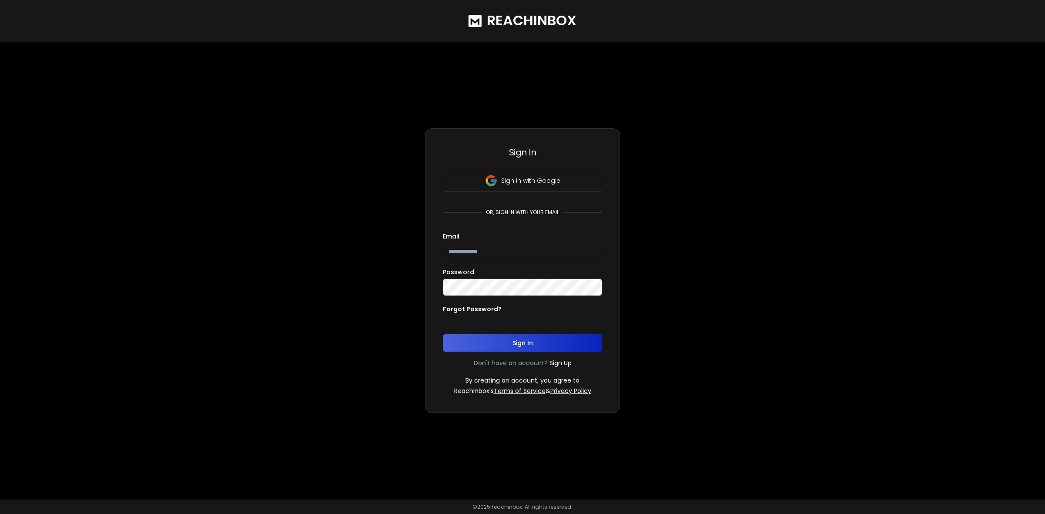 The image size is (1045, 514). What do you see at coordinates (459, 272) in the screenshot?
I see `label: Password` at bounding box center [459, 272].